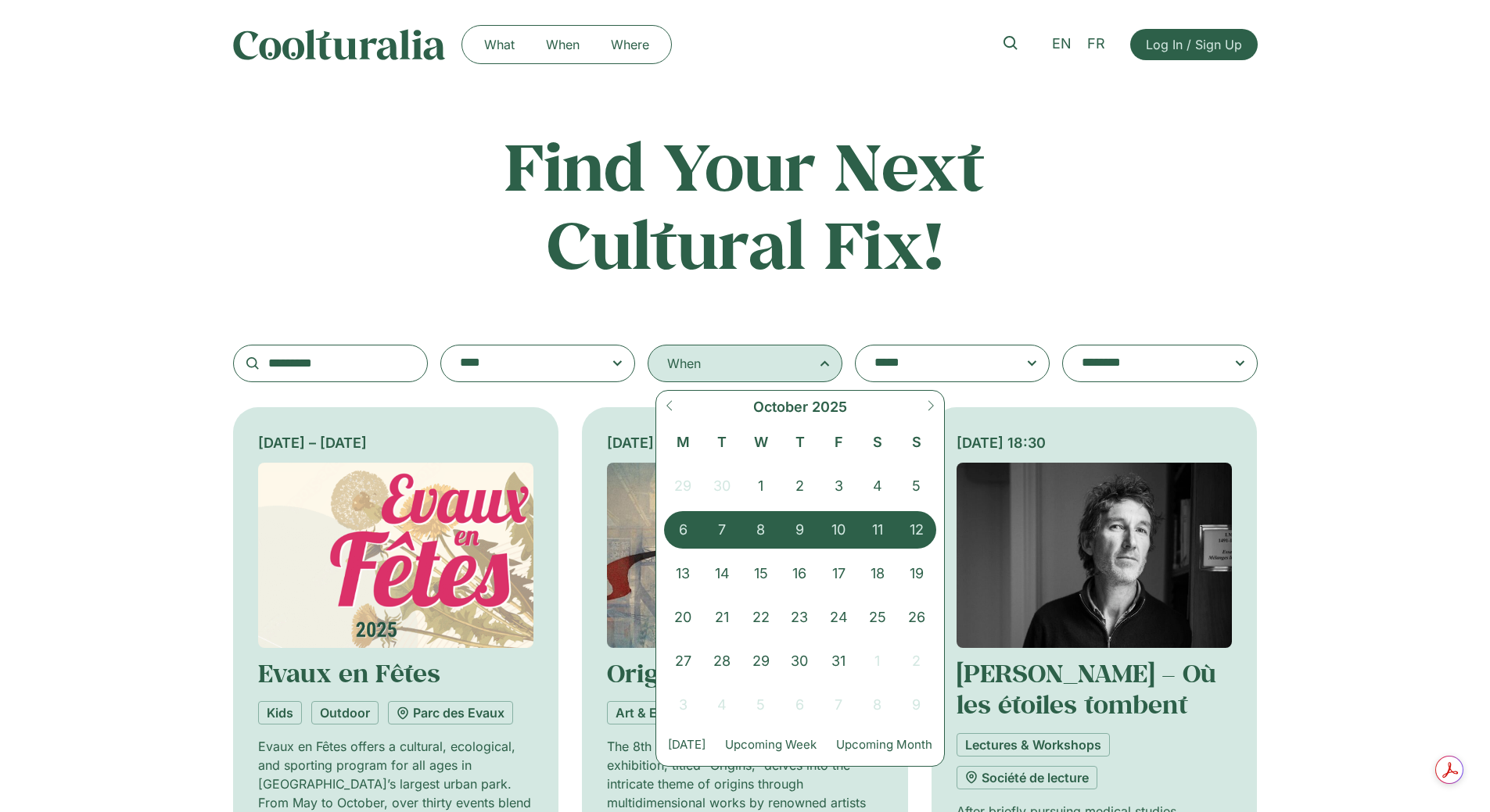 This screenshot has height=812, width=1490. Describe the element at coordinates (723, 662) in the screenshot. I see `span: October 28, 2025` at that location.